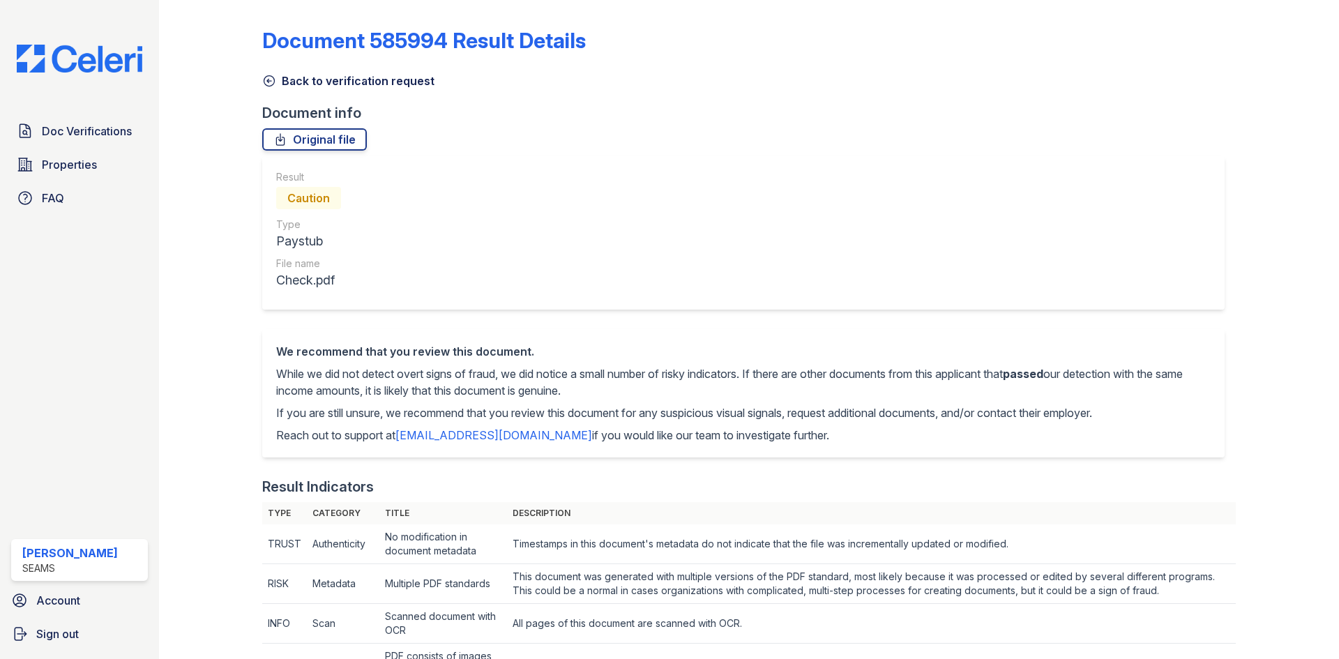 The height and width of the screenshot is (659, 1339). I want to click on div: Result Indicators, so click(318, 487).